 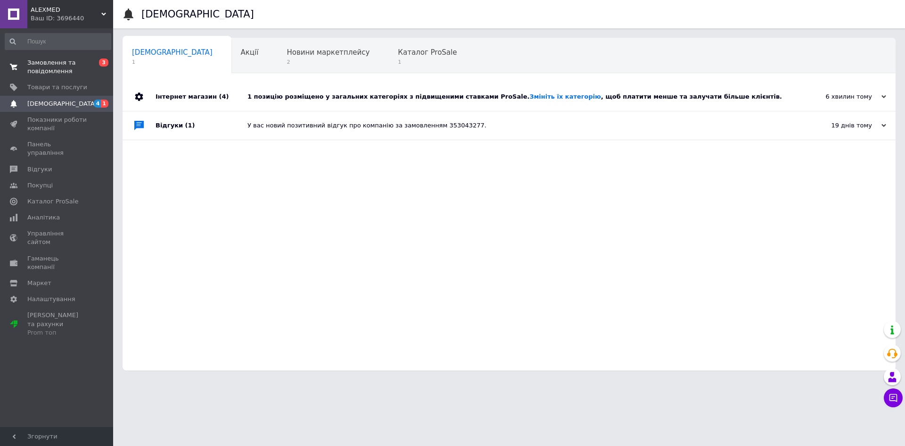 What do you see at coordinates (201, 125) in the screenshot?
I see `div: Відгуки` at bounding box center [201, 125].